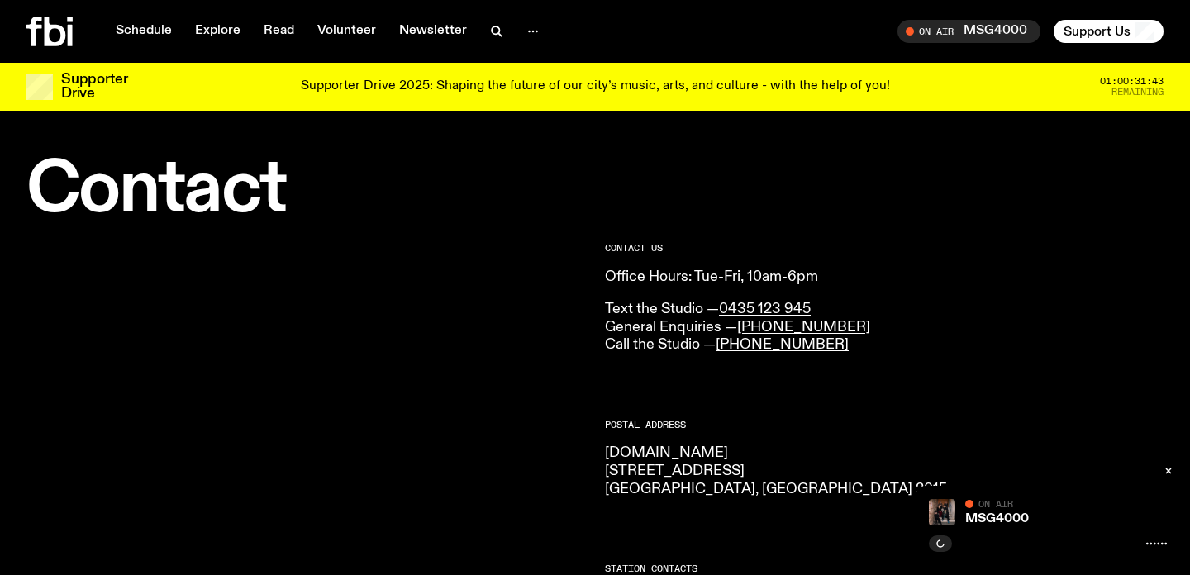 The height and width of the screenshot is (575, 1190). What do you see at coordinates (884, 327) in the screenshot?
I see `p: Text the Studio — General Enquiries — Call the Studio —` at bounding box center [884, 327].